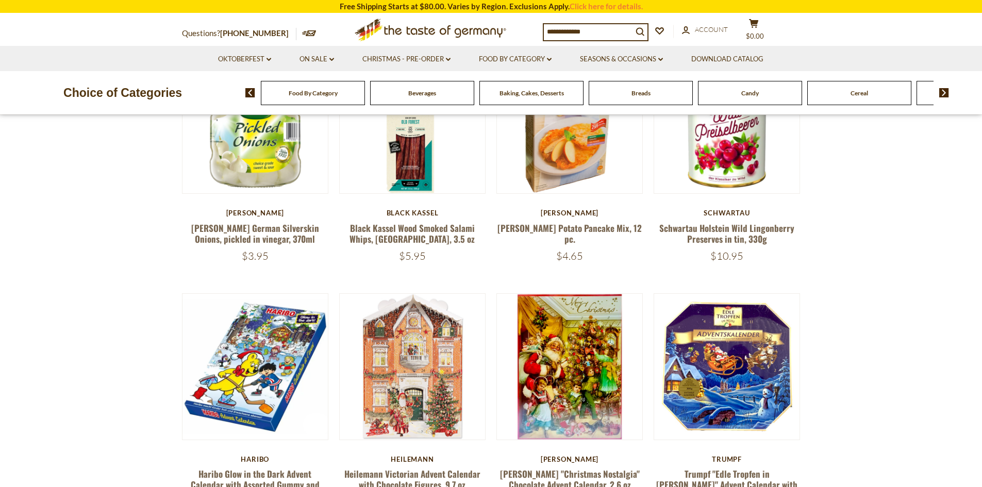 The width and height of the screenshot is (982, 487). What do you see at coordinates (532, 93) in the screenshot?
I see `a: Baking, Cakes, Desserts` at bounding box center [532, 93].